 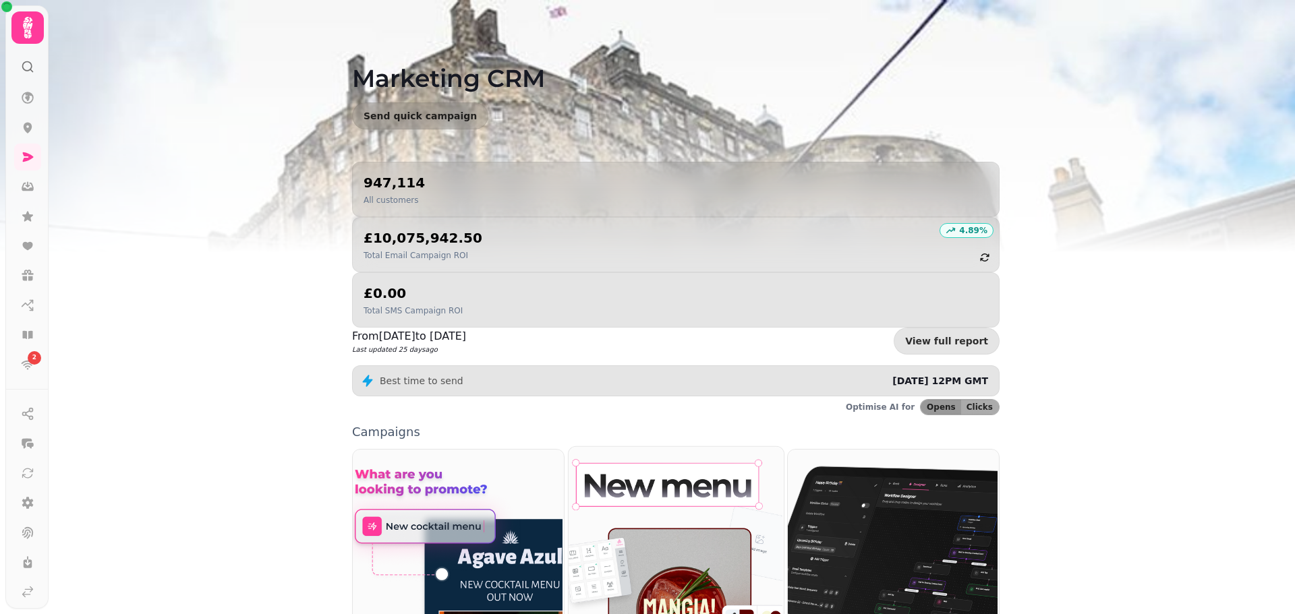 I want to click on p: Total SMS Campaign ROI, so click(x=413, y=311).